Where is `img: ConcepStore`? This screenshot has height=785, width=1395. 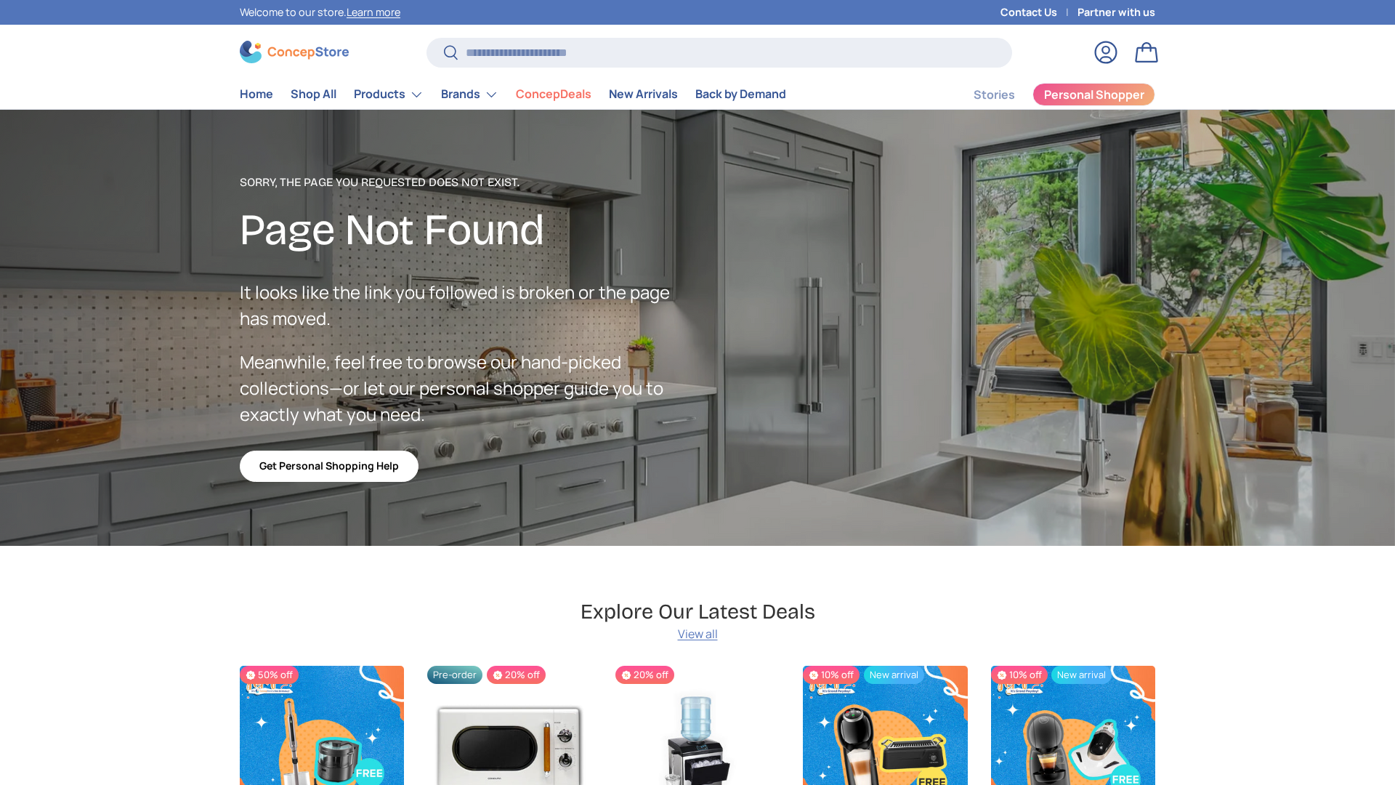 img: ConcepStore is located at coordinates (294, 52).